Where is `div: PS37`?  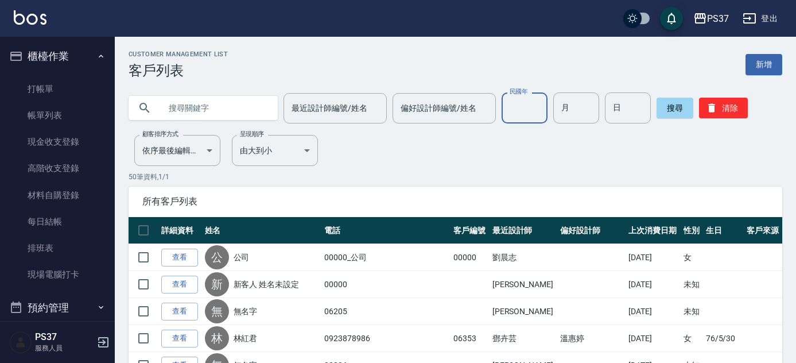
div: PS37 is located at coordinates (718, 18).